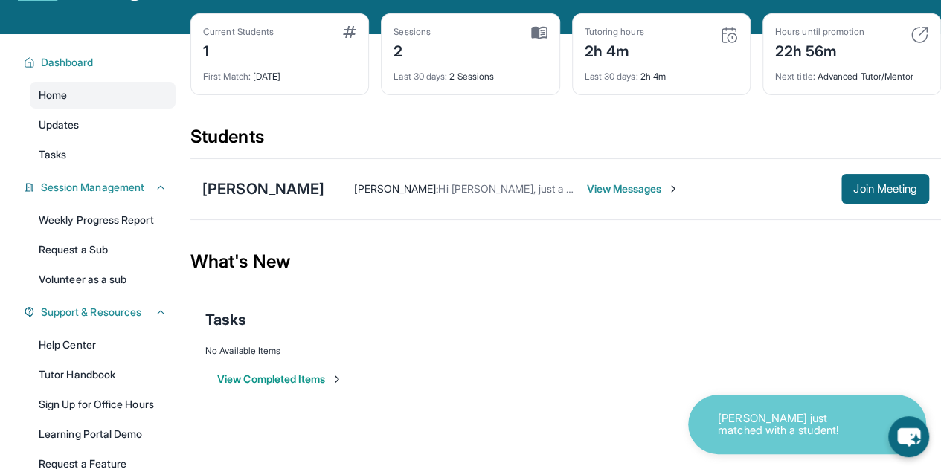  What do you see at coordinates (280, 379) in the screenshot?
I see `button: View Completed Items` at bounding box center [280, 379].